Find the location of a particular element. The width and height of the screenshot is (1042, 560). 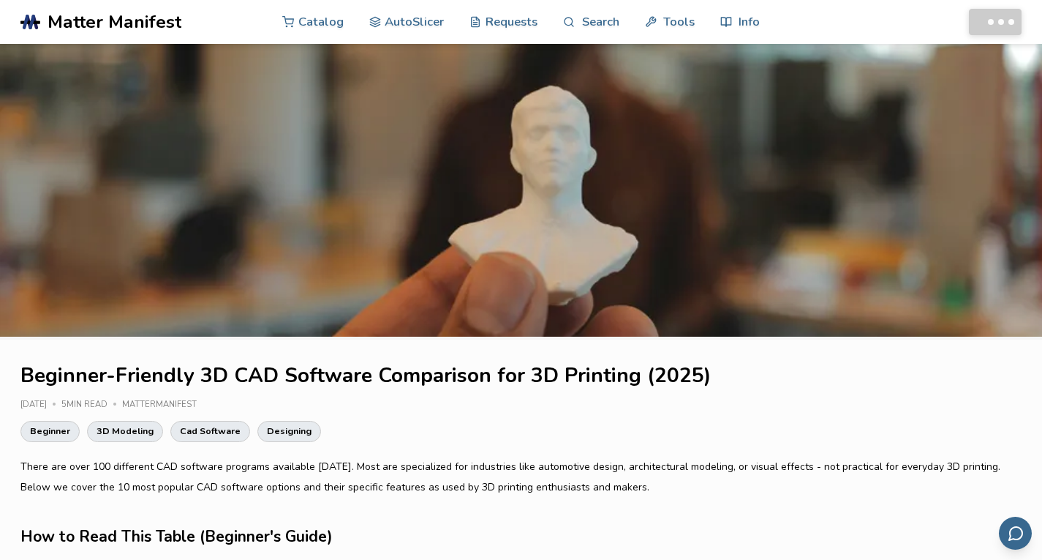

a: Cad Software is located at coordinates (210, 431).